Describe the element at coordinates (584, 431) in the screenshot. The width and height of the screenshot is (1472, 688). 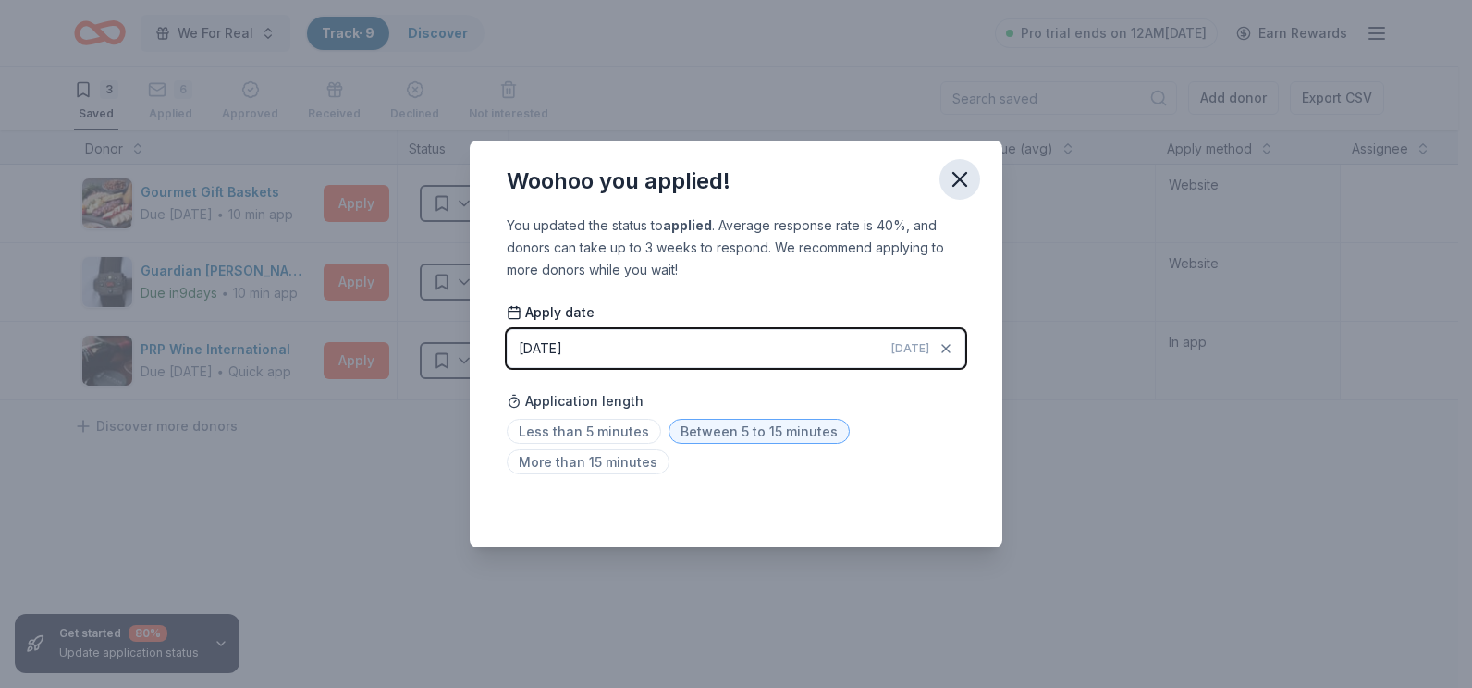
I see `span: Less than 5 minutes` at that location.